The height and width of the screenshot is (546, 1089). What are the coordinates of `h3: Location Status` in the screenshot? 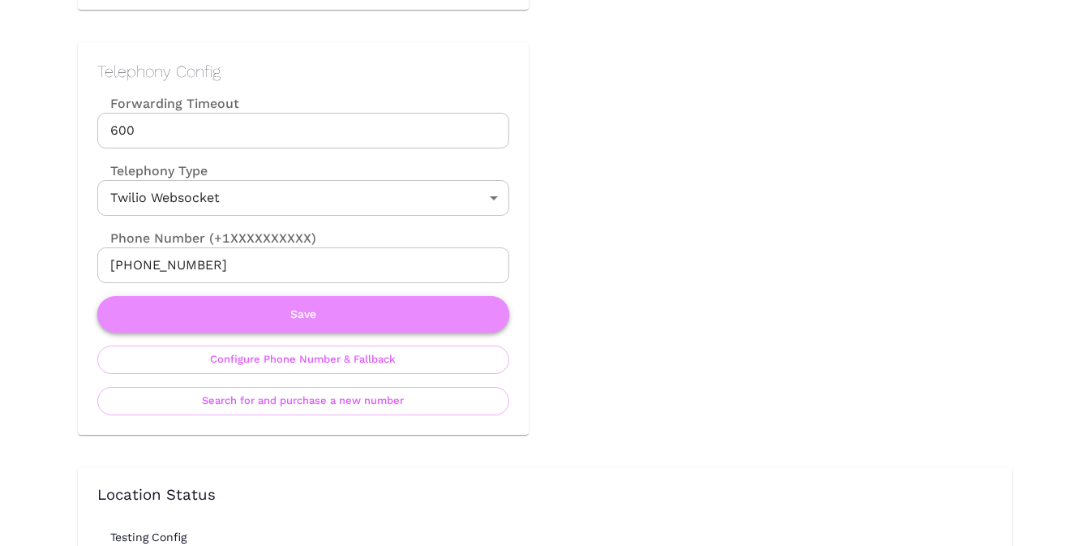 It's located at (545, 496).